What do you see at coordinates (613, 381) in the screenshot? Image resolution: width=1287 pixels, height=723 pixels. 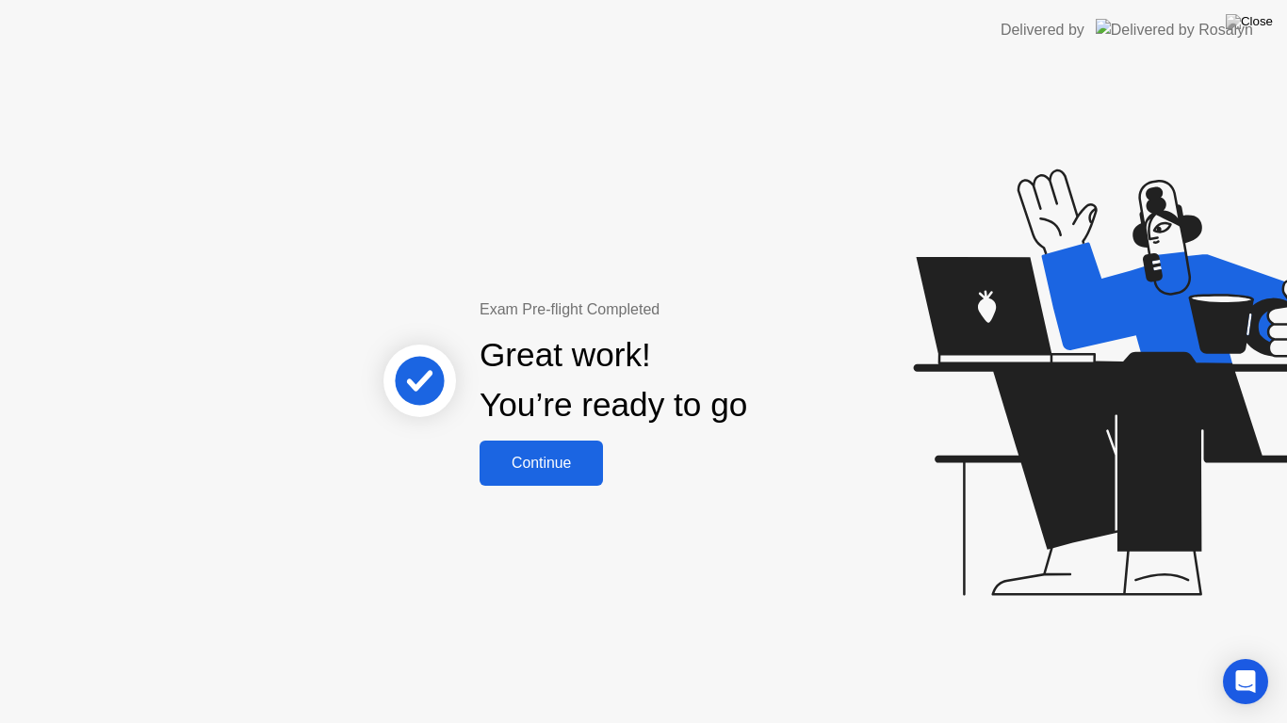 I see `div: Great work! You’re ready to go` at bounding box center [613, 381].